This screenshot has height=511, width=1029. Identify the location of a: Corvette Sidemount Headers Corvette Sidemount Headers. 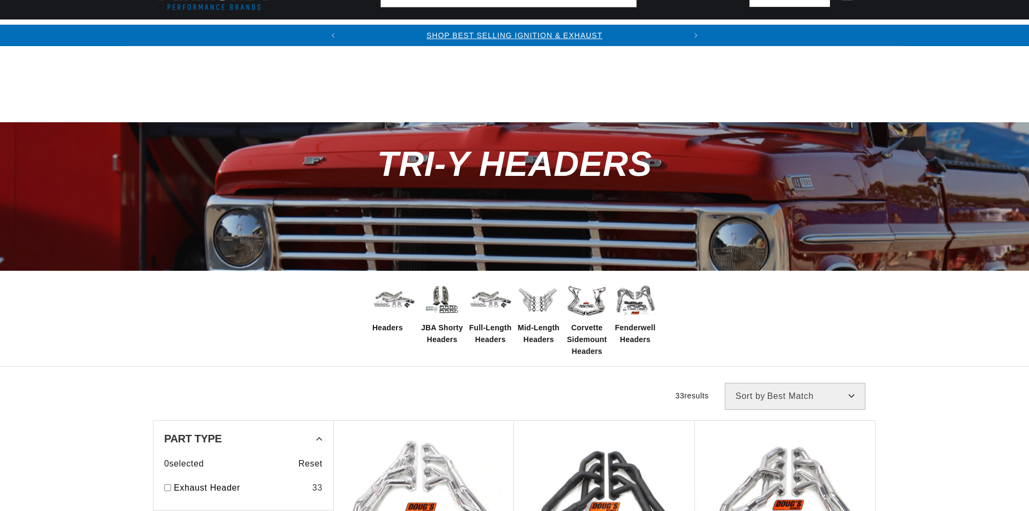
(587, 318).